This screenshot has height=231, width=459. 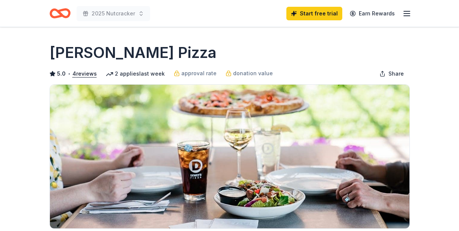 What do you see at coordinates (199, 73) in the screenshot?
I see `span: approval rate` at bounding box center [199, 73].